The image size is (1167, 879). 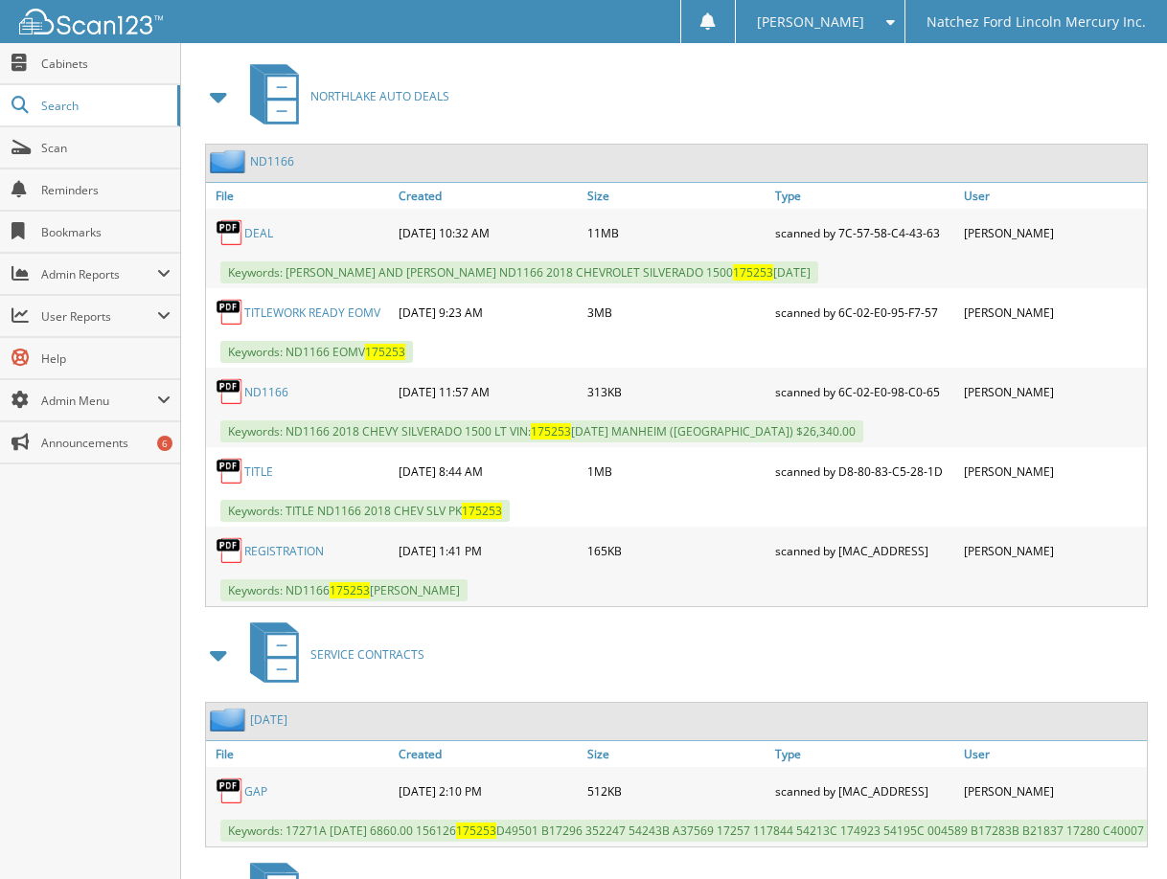 What do you see at coordinates (105, 63) in the screenshot?
I see `span: Cabinets` at bounding box center [105, 63].